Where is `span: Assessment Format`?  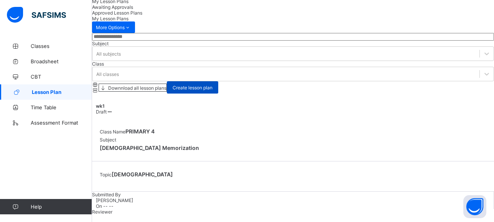
span: Assessment Format is located at coordinates (61, 123).